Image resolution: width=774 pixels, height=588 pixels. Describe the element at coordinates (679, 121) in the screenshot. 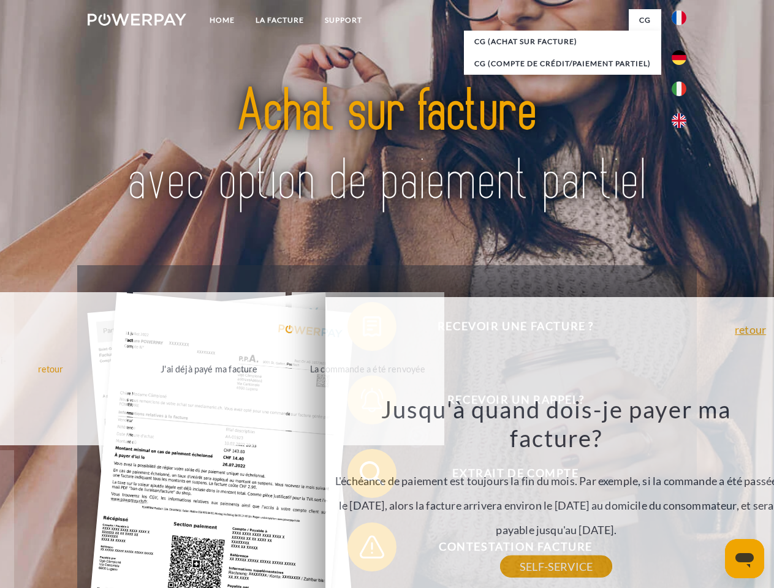

I see `img: en` at that location.